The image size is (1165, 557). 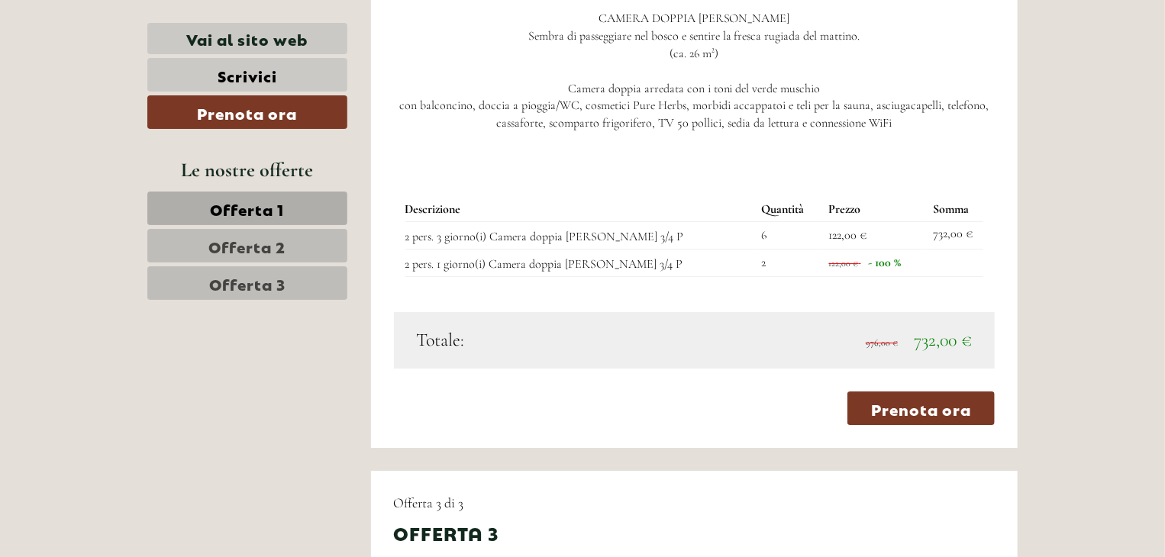 I want to click on div: Le nostre offerte, so click(x=247, y=170).